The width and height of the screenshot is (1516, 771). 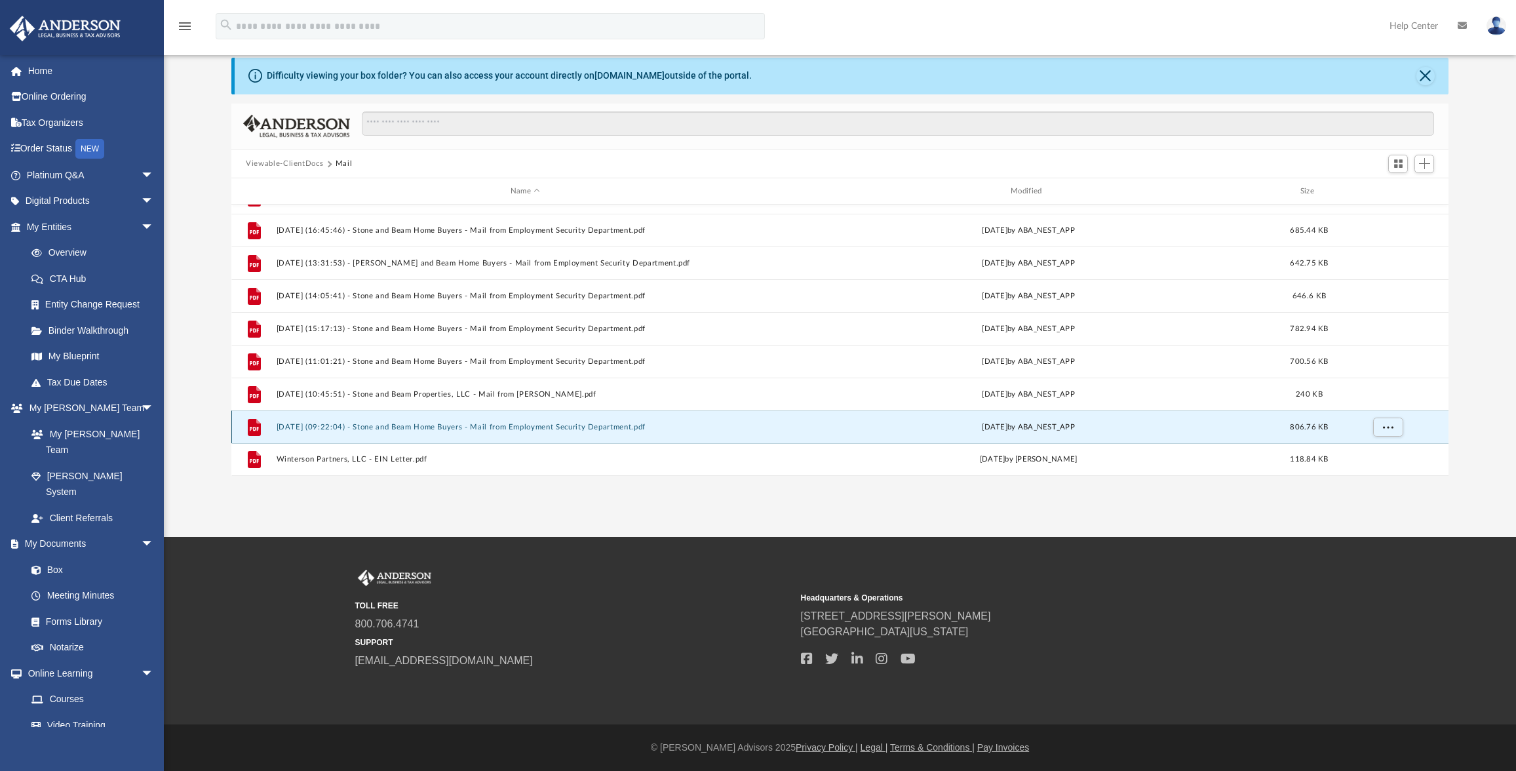 What do you see at coordinates (826, 747) in the screenshot?
I see `a: Privacy Policy |` at bounding box center [826, 747].